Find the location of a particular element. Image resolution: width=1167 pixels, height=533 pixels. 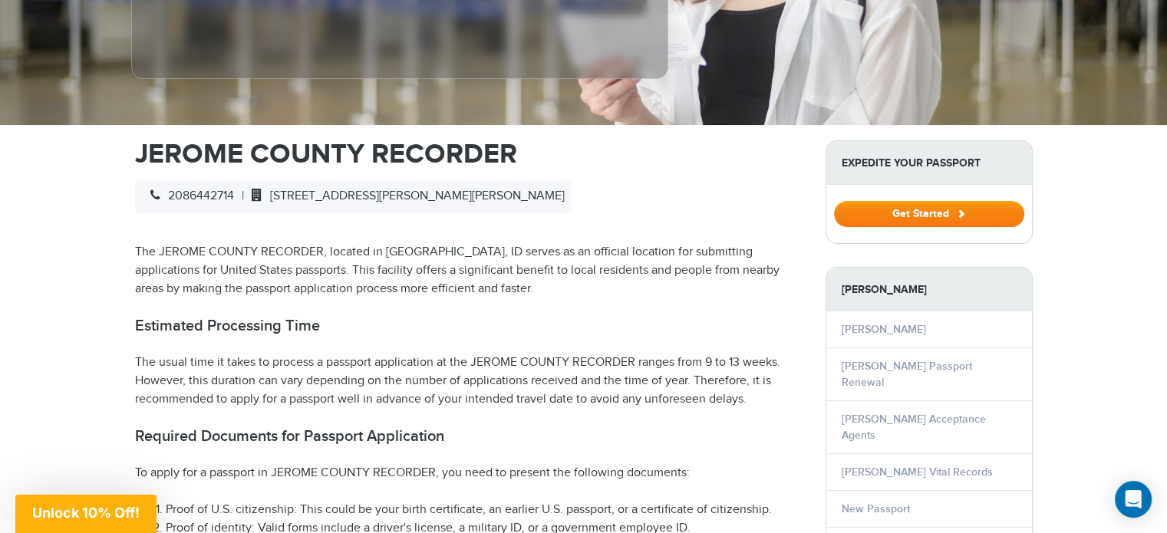

p: To apply for a passport in JEROME COUNTY RECORDER, you need to present the following documents: is located at coordinates (469, 474).